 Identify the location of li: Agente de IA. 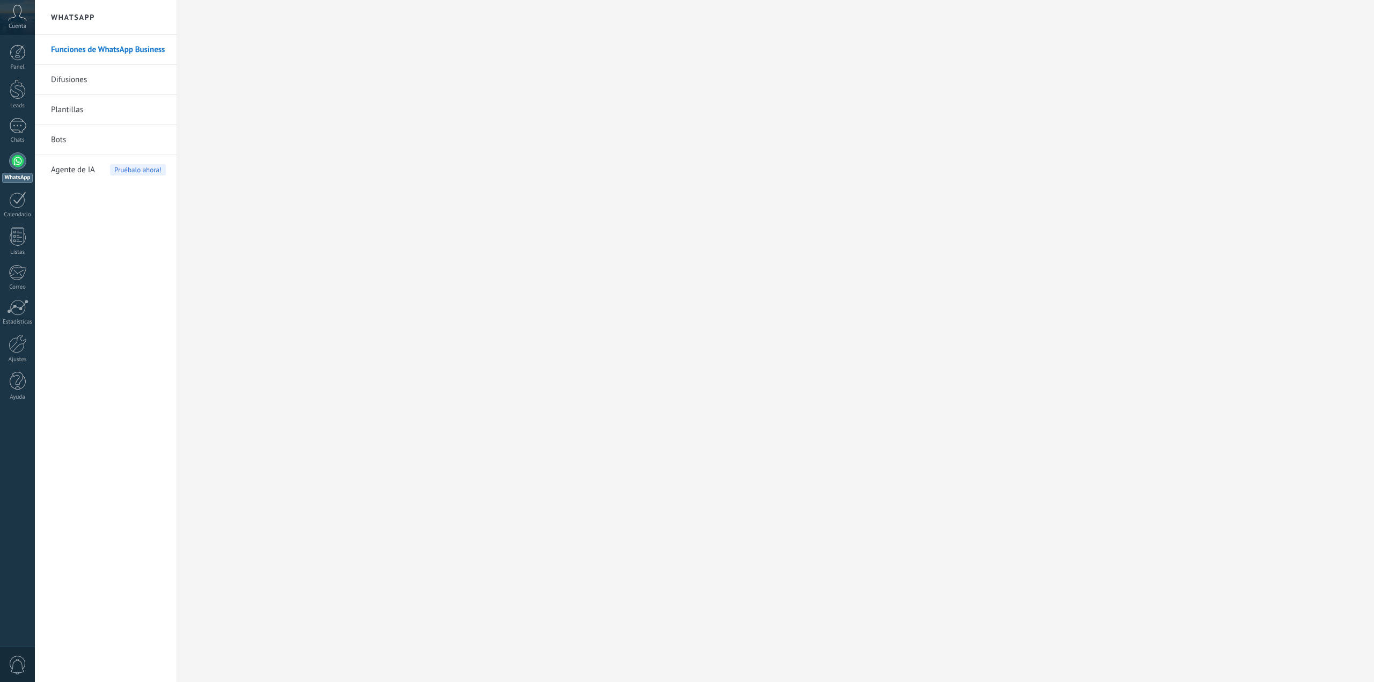
(106, 170).